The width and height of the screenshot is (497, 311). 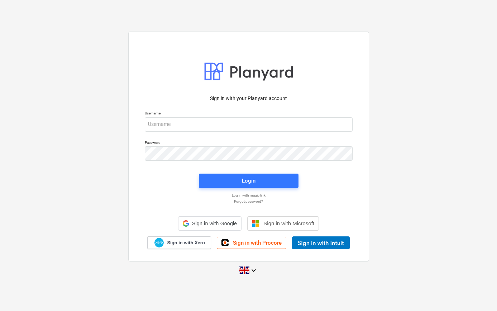 I want to click on p: Forgot password?, so click(x=249, y=201).